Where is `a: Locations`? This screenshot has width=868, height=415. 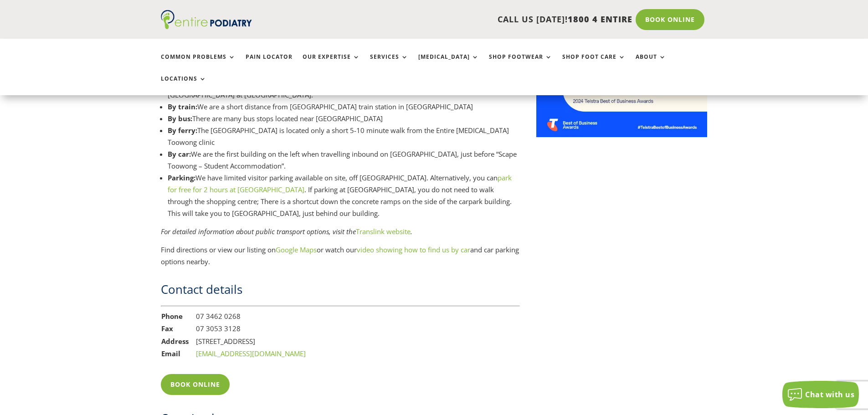
a: Locations is located at coordinates (184, 85).